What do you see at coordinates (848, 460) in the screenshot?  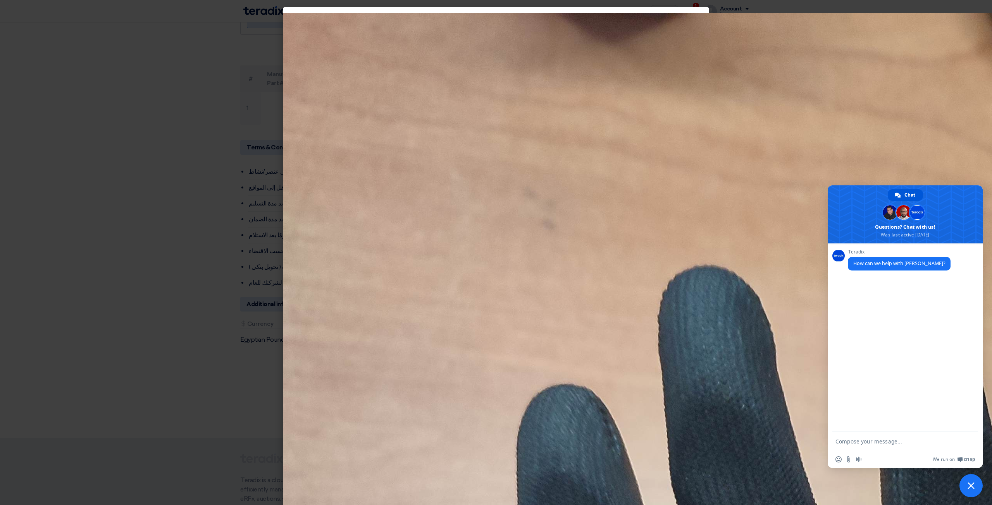 I see `span: Send a file` at bounding box center [848, 460].